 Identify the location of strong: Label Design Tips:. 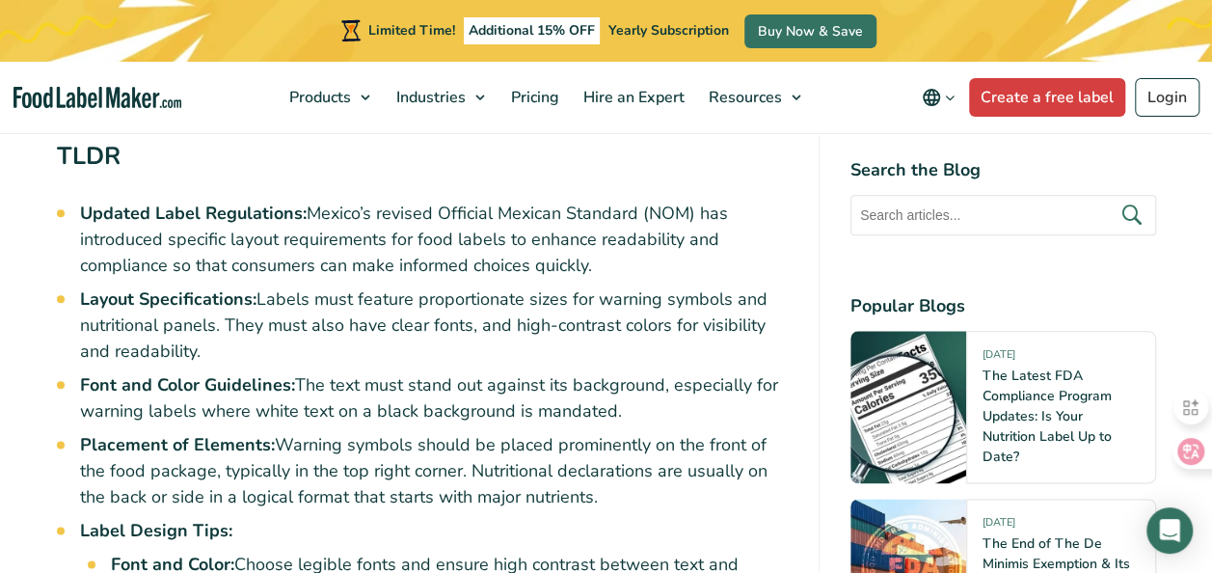
(156, 530).